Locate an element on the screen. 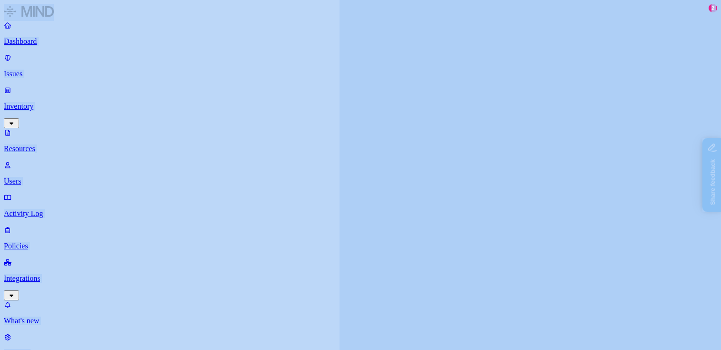  p: Issues is located at coordinates (360, 74).